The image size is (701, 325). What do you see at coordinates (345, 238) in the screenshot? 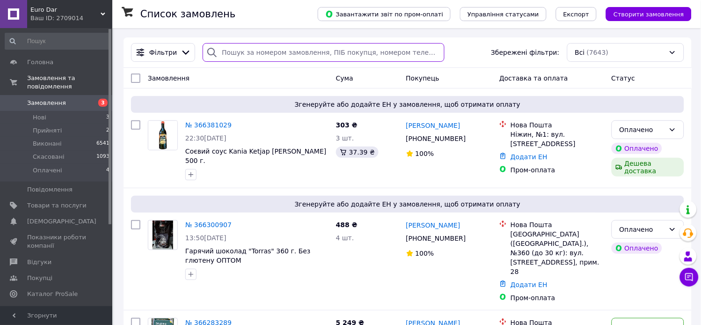
I see `span: 4 шт.` at bounding box center [345, 238].